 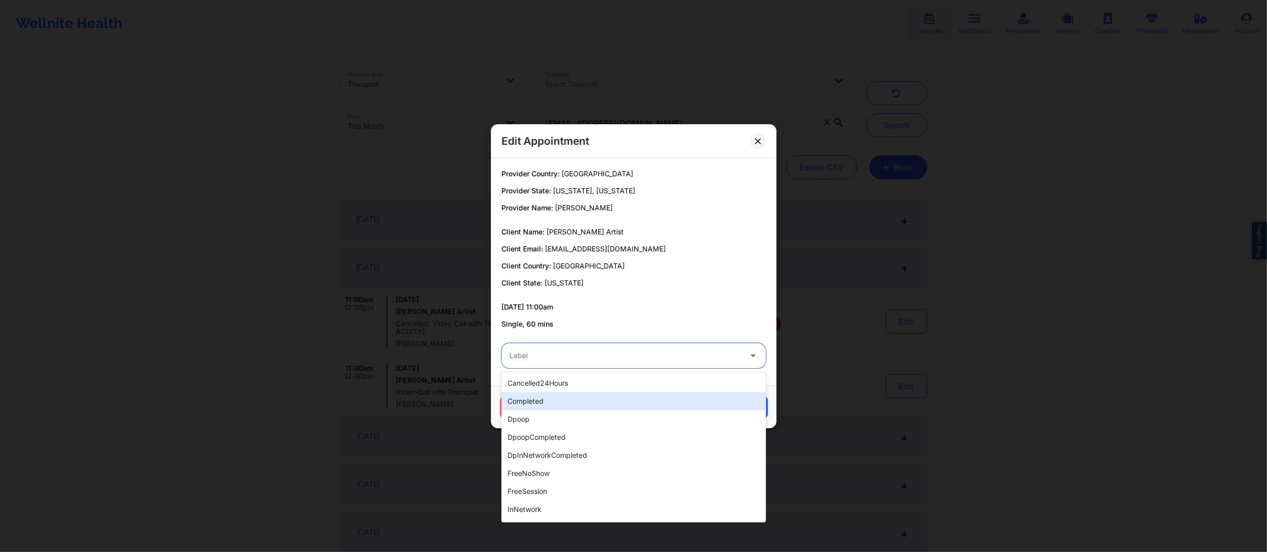 What do you see at coordinates (634, 232) in the screenshot?
I see `p: Client Name:` at bounding box center [634, 232].